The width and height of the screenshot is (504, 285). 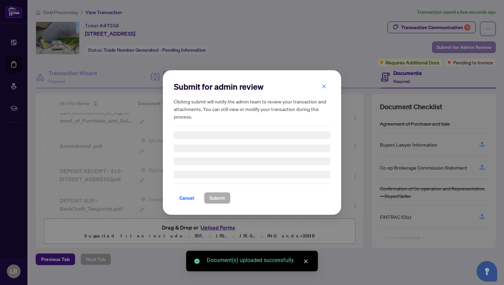 I want to click on button: Open asap, so click(x=487, y=271).